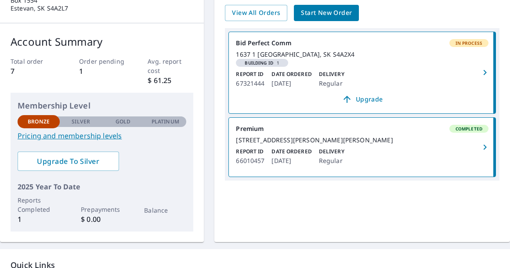 The image size is (510, 268). What do you see at coordinates (39, 122) in the screenshot?
I see `p: Bronze` at bounding box center [39, 122].